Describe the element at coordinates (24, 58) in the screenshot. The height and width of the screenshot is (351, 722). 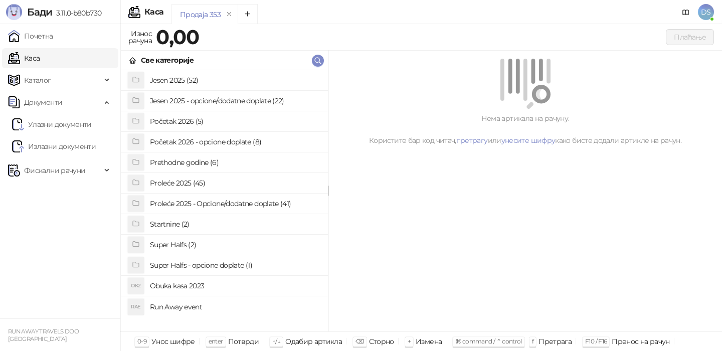
I see `a: Каса` at that location.